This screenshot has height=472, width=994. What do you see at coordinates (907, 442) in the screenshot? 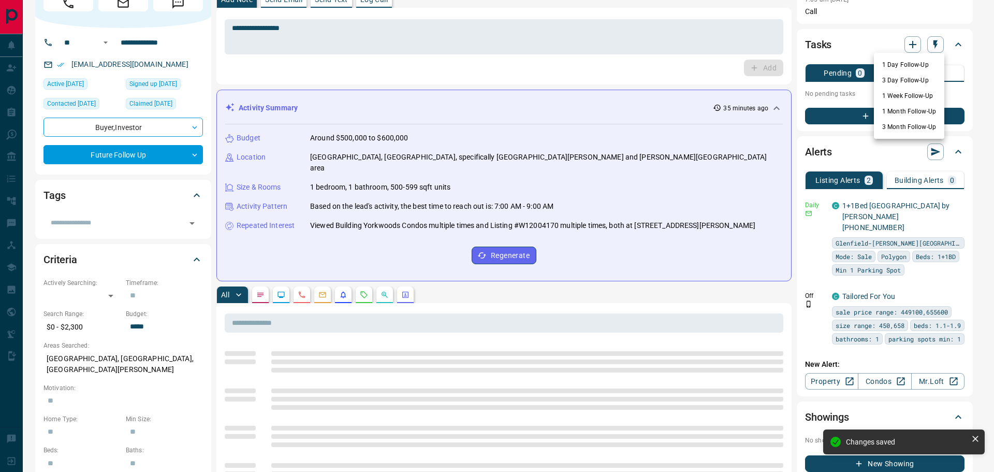
I see `div: Changes saved` at bounding box center [907, 442].